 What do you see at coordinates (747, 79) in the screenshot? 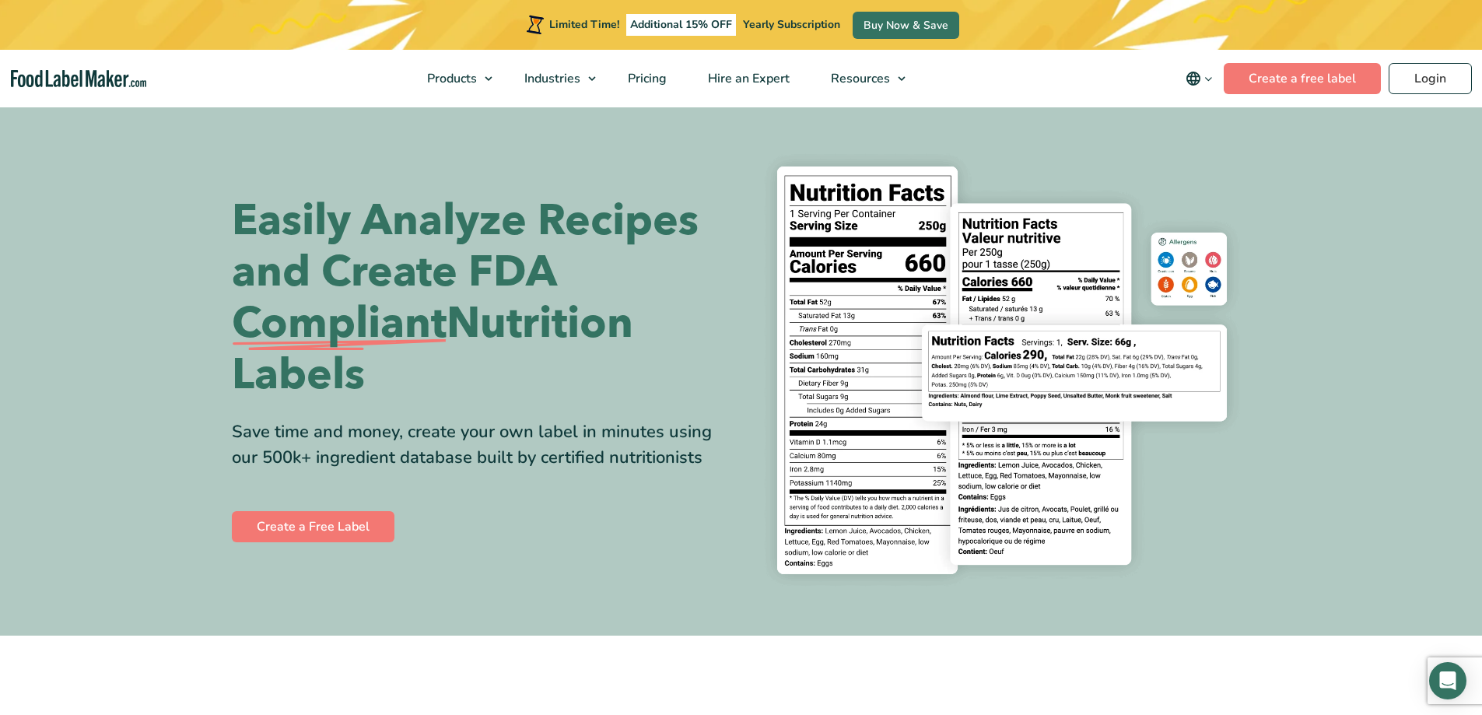
I see `a: Hire an Expert` at bounding box center [747, 79].